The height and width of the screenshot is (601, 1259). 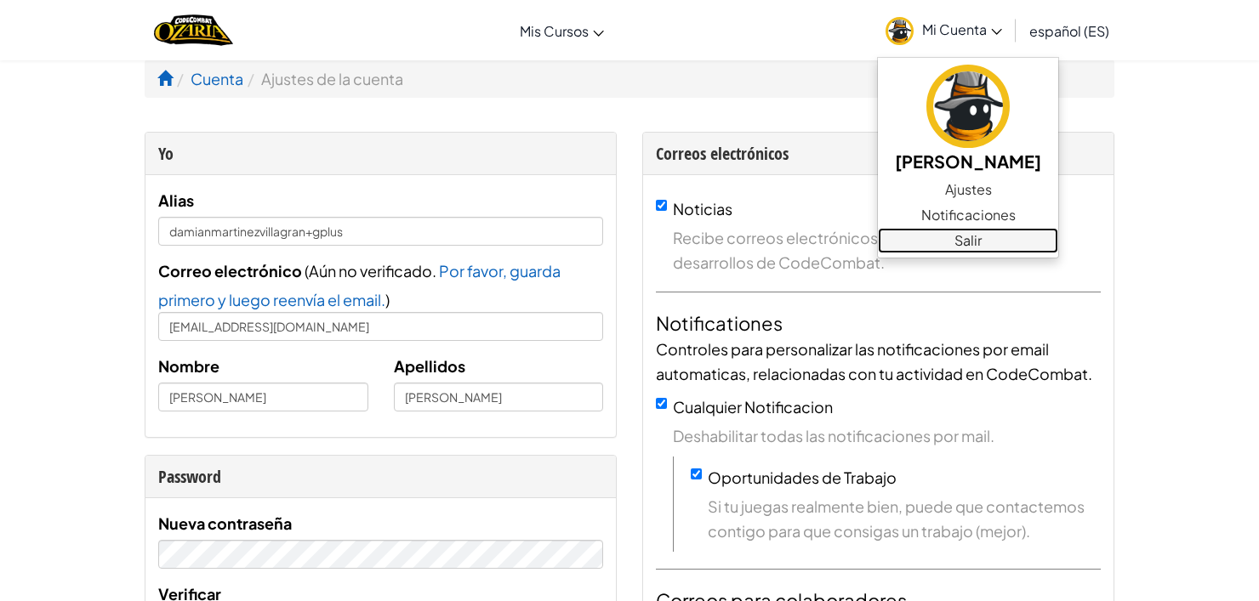 What do you see at coordinates (323, 78) in the screenshot?
I see `li: Ajustes de la cuenta` at bounding box center [323, 78].